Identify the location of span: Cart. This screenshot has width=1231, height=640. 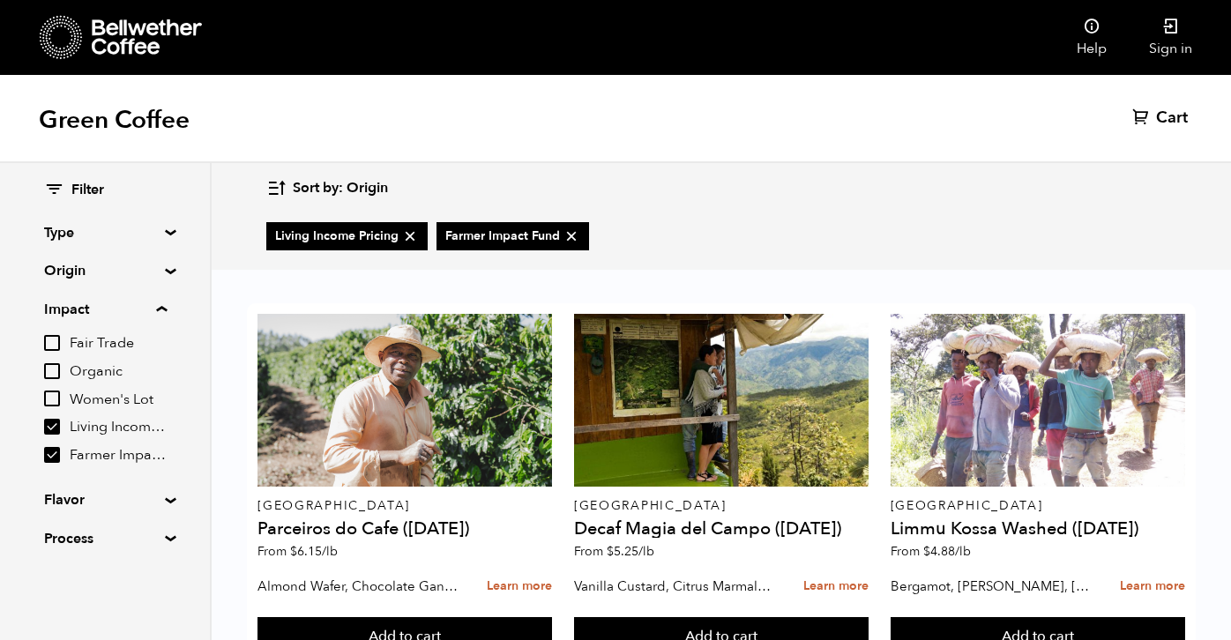
(1172, 118).